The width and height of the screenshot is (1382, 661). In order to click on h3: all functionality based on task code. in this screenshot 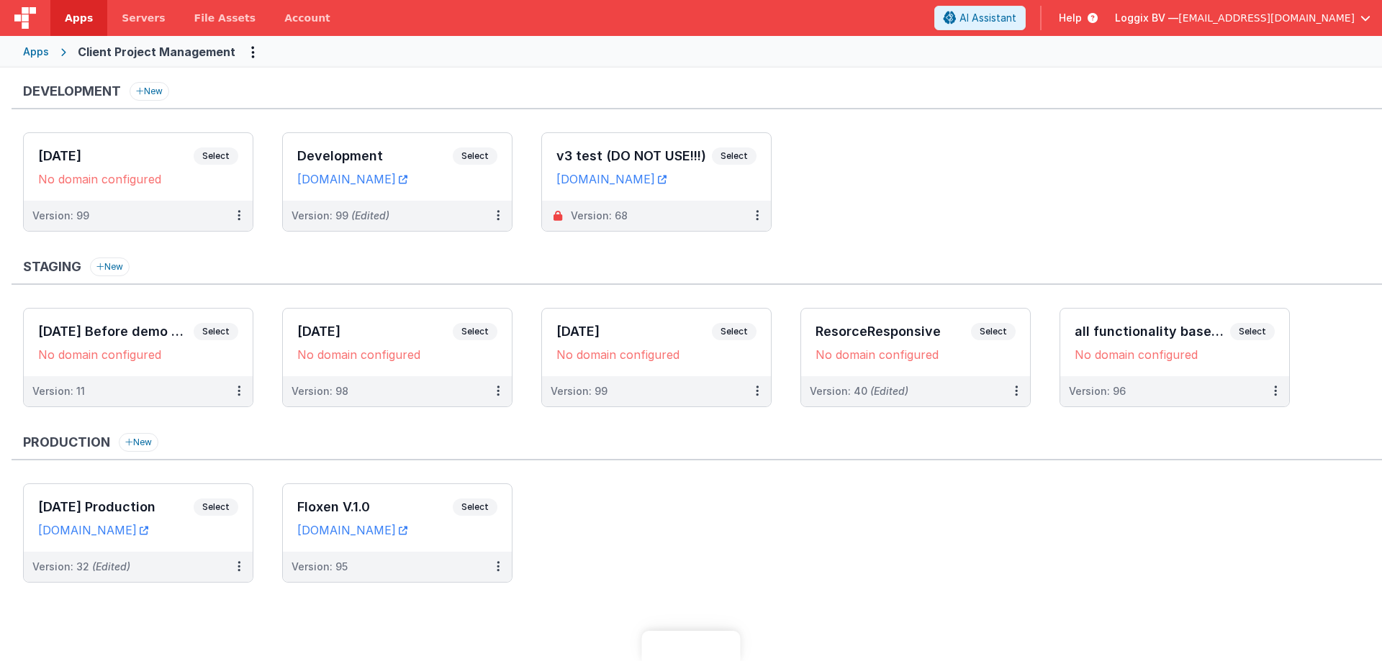, I will do `click(1152, 332)`.